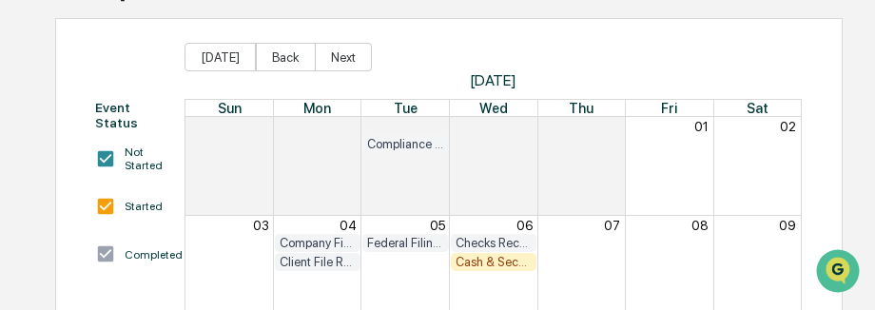 This screenshot has height=310, width=875. I want to click on button: 04, so click(348, 225).